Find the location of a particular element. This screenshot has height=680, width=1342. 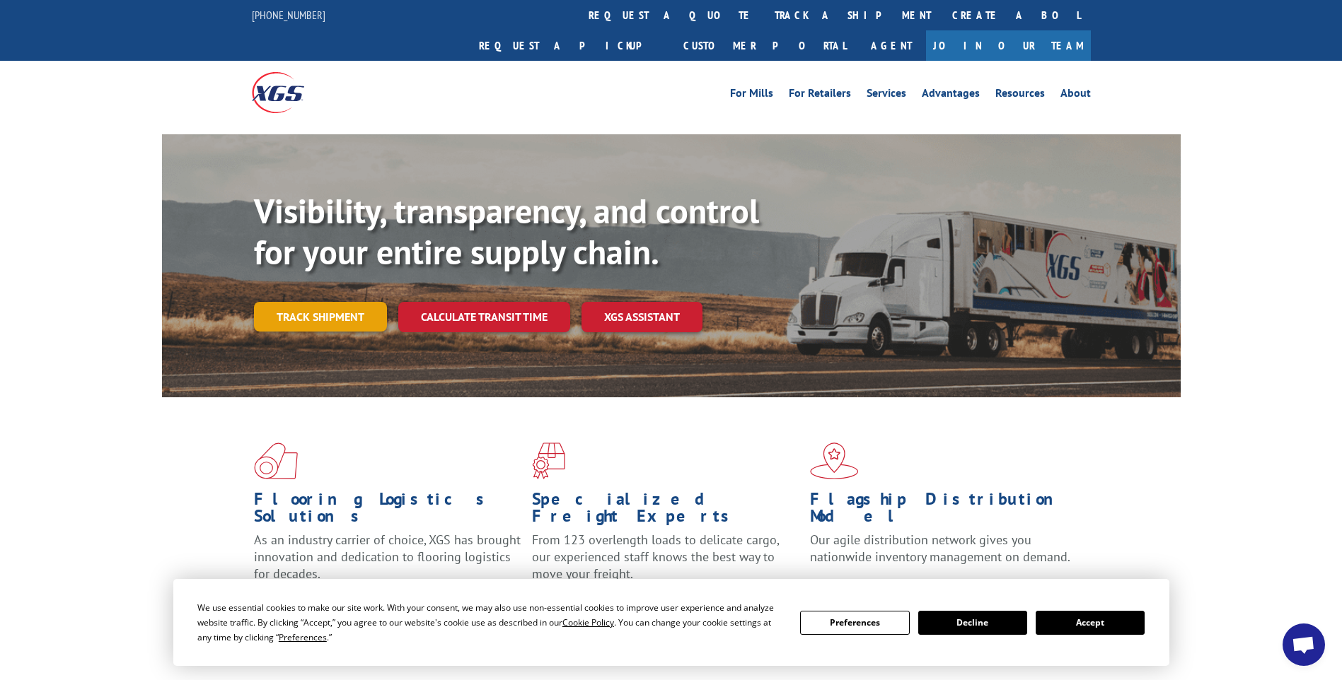

a: For Retailers is located at coordinates (820, 95).